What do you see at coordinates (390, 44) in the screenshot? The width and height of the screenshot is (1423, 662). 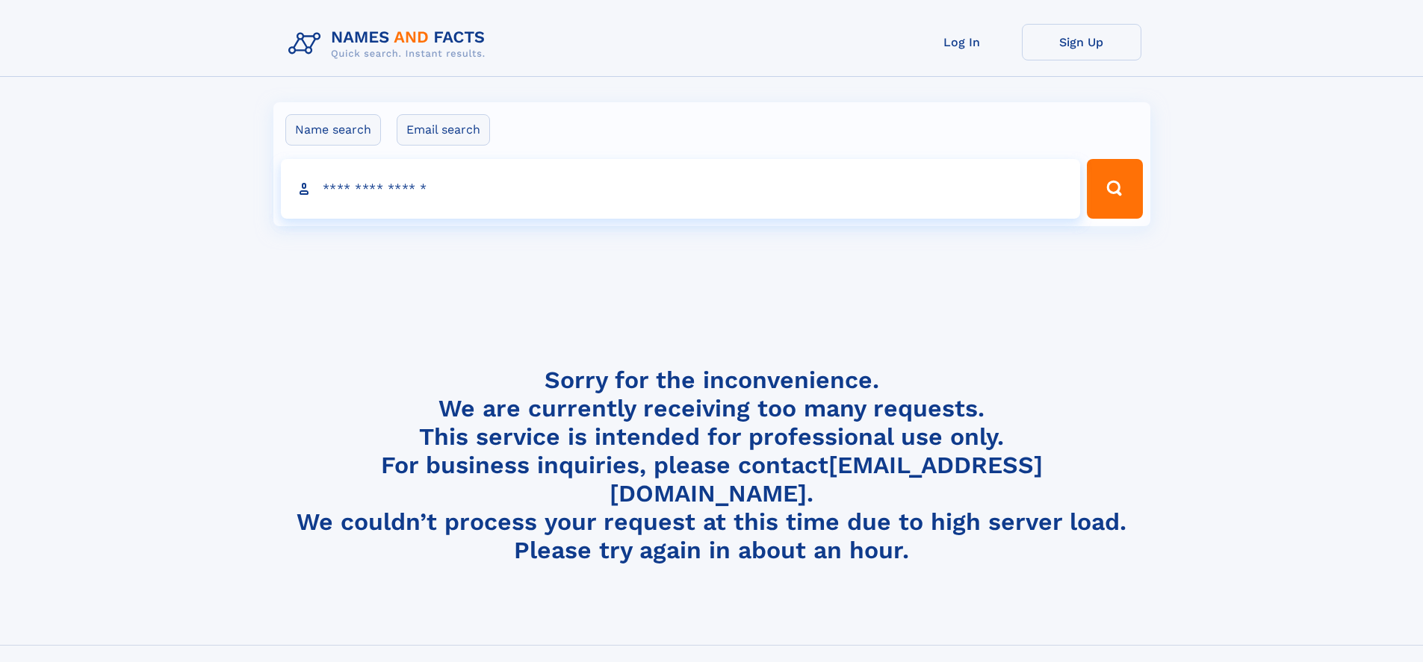 I see `img: Logo Names and Facts` at bounding box center [390, 44].